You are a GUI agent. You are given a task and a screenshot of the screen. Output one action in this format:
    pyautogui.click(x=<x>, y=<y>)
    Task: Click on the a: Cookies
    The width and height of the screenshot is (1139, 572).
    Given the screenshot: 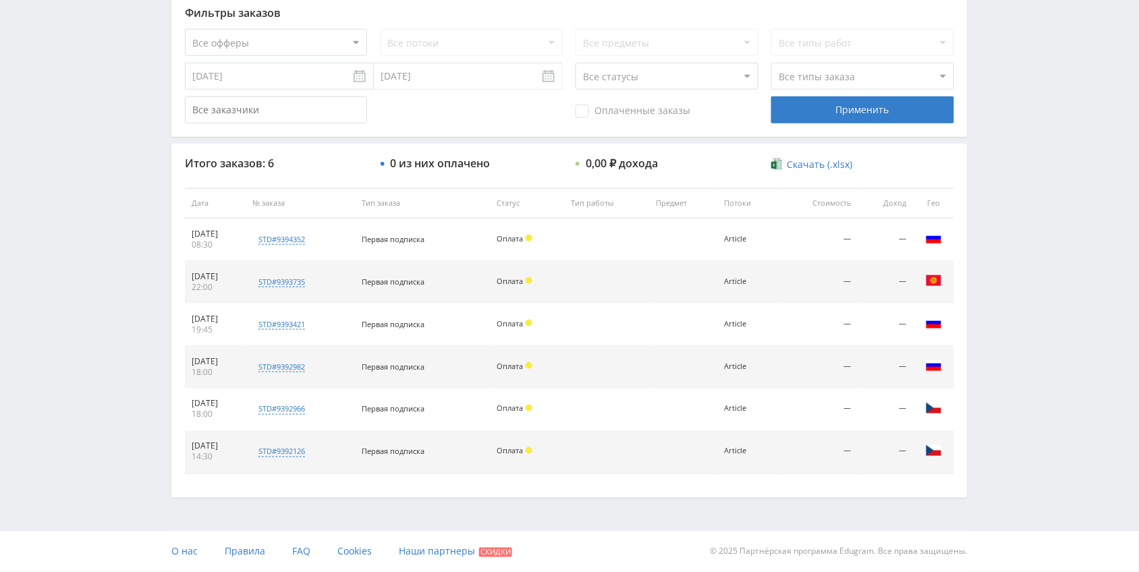 What is the action you would take?
    pyautogui.click(x=354, y=552)
    